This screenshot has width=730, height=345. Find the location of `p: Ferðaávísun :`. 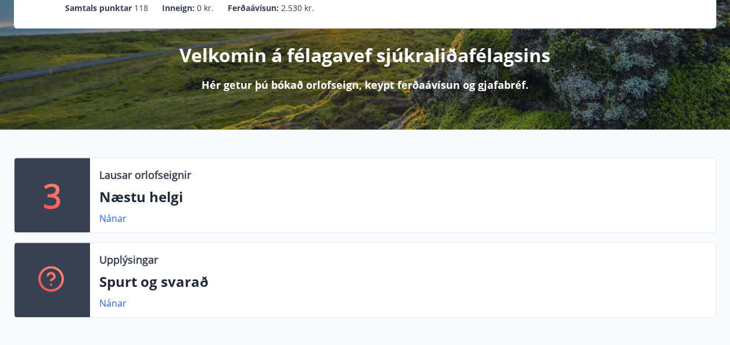

p: Ferðaávísun : is located at coordinates (253, 8).